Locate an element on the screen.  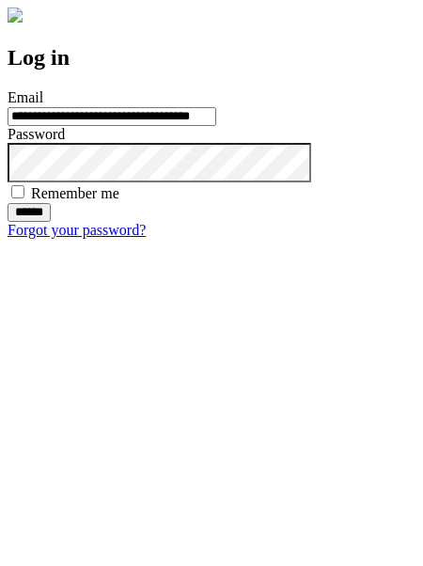
label: Email is located at coordinates (25, 97).